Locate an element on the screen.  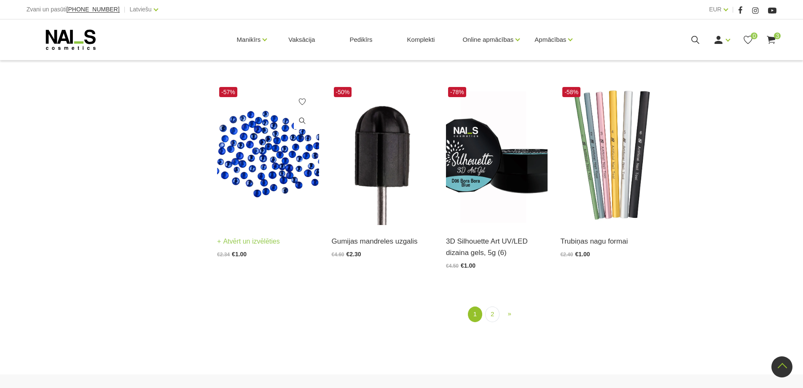
a: Latviešu is located at coordinates (141, 9).